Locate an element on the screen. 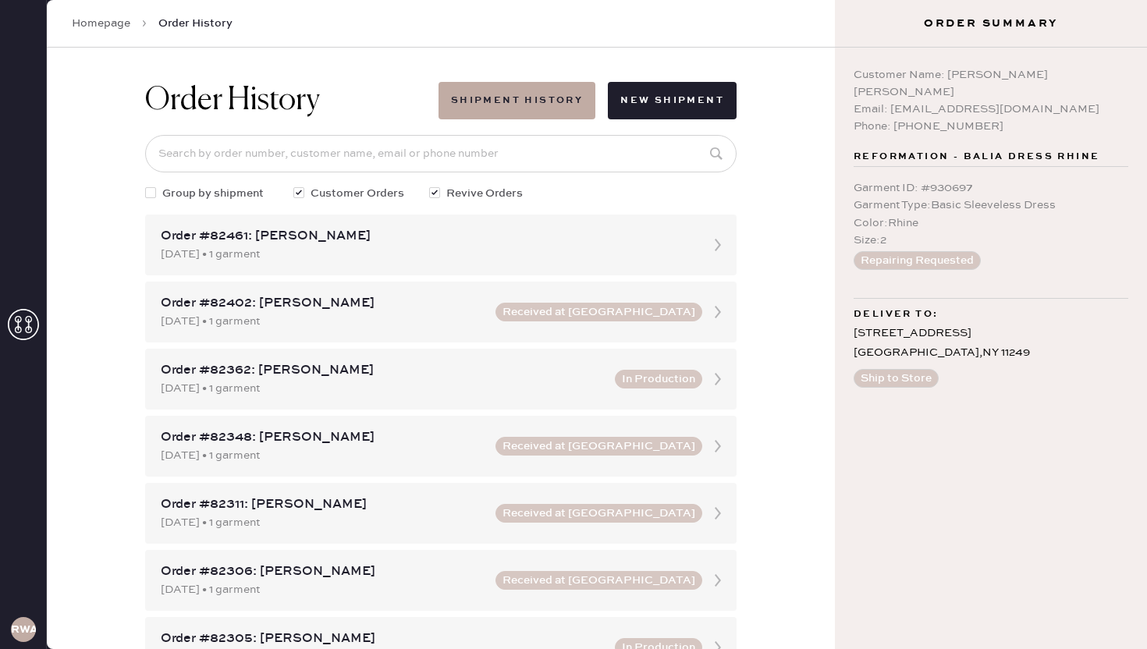 This screenshot has width=1147, height=649. a: Homepage is located at coordinates (101, 23).